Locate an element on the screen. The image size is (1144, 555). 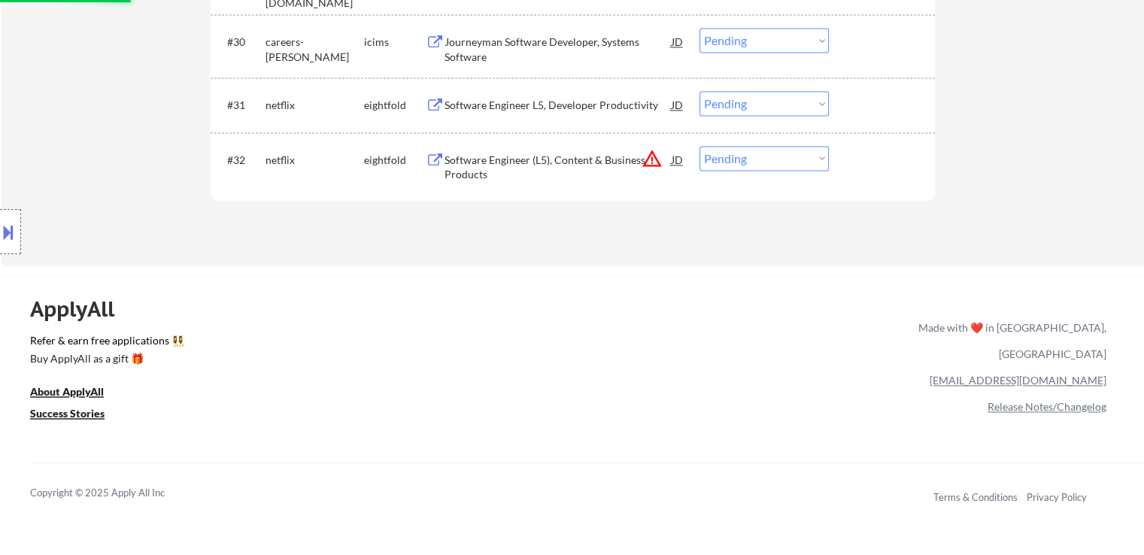
div: Copyright © 2025 Apply All Inc is located at coordinates (117, 493).